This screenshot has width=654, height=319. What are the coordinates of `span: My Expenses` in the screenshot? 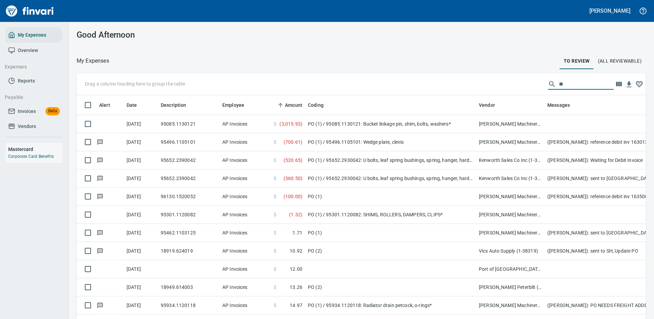 It's located at (32, 35).